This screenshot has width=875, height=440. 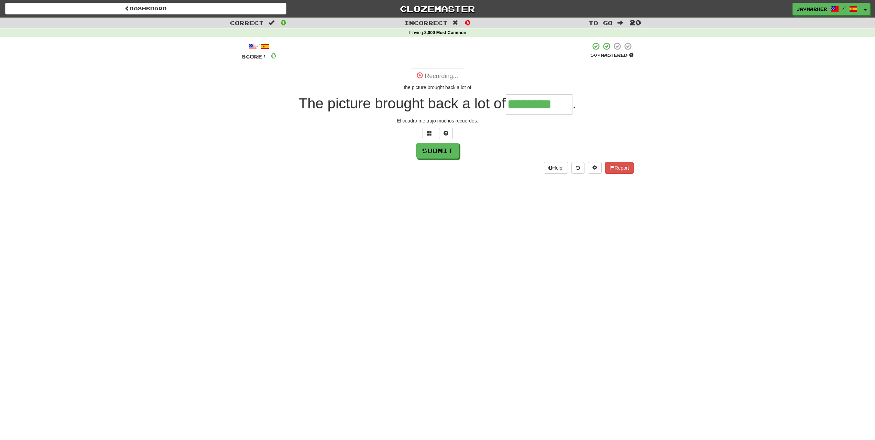 I want to click on span: 50 %, so click(x=595, y=55).